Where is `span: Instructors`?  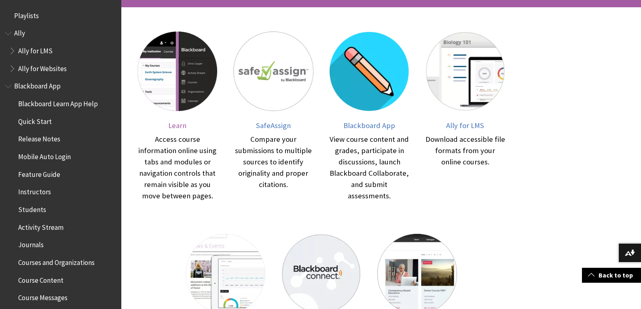 span: Instructors is located at coordinates (34, 191).